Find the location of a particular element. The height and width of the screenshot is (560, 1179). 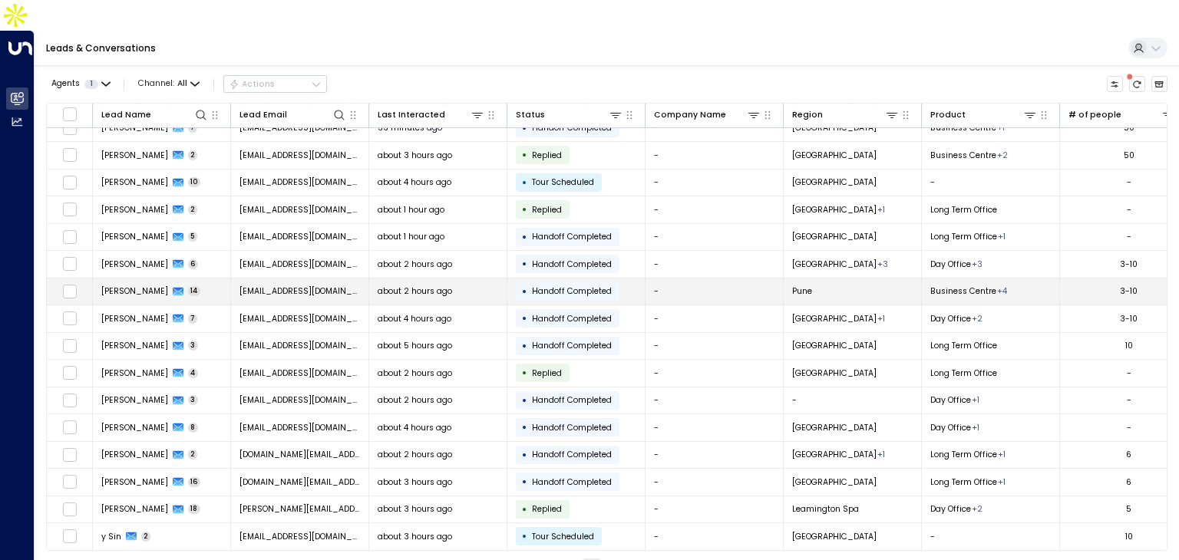

span: nicsubram13@gmail.com is located at coordinates (300, 127).